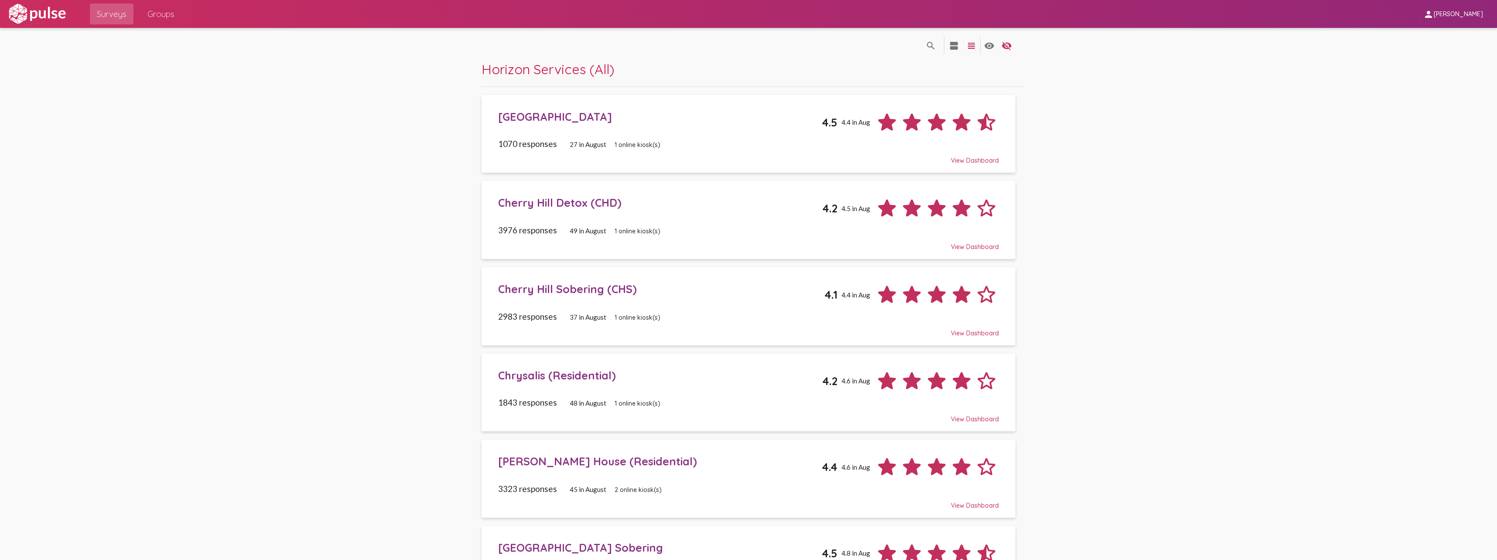 This screenshot has height=560, width=1497. Describe the element at coordinates (112, 14) in the screenshot. I see `span: Surveys` at that location.